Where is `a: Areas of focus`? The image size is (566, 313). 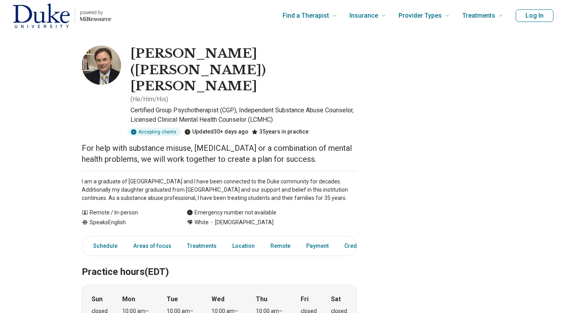 a: Areas of focus is located at coordinates (152, 246).